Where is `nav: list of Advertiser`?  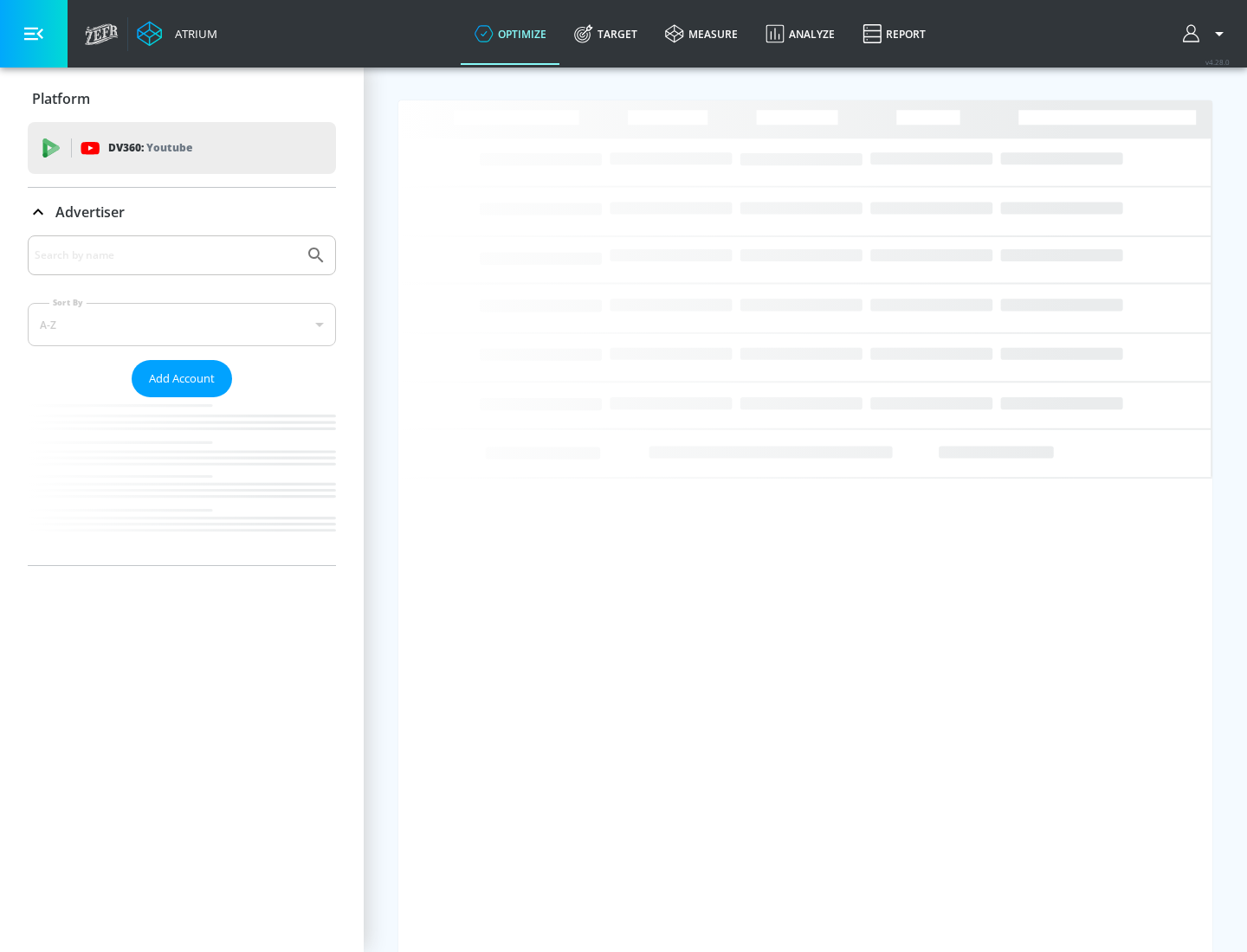 nav: list of Advertiser is located at coordinates (182, 481).